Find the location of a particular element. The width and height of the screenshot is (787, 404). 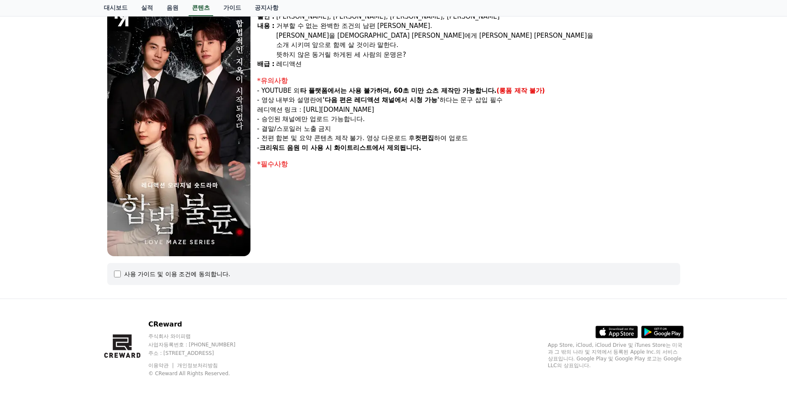

strong: 타 플랫폼에서는 사용 불가하며, 60초 미만 쇼츠 제작만 가능합니다. is located at coordinates (398, 91).